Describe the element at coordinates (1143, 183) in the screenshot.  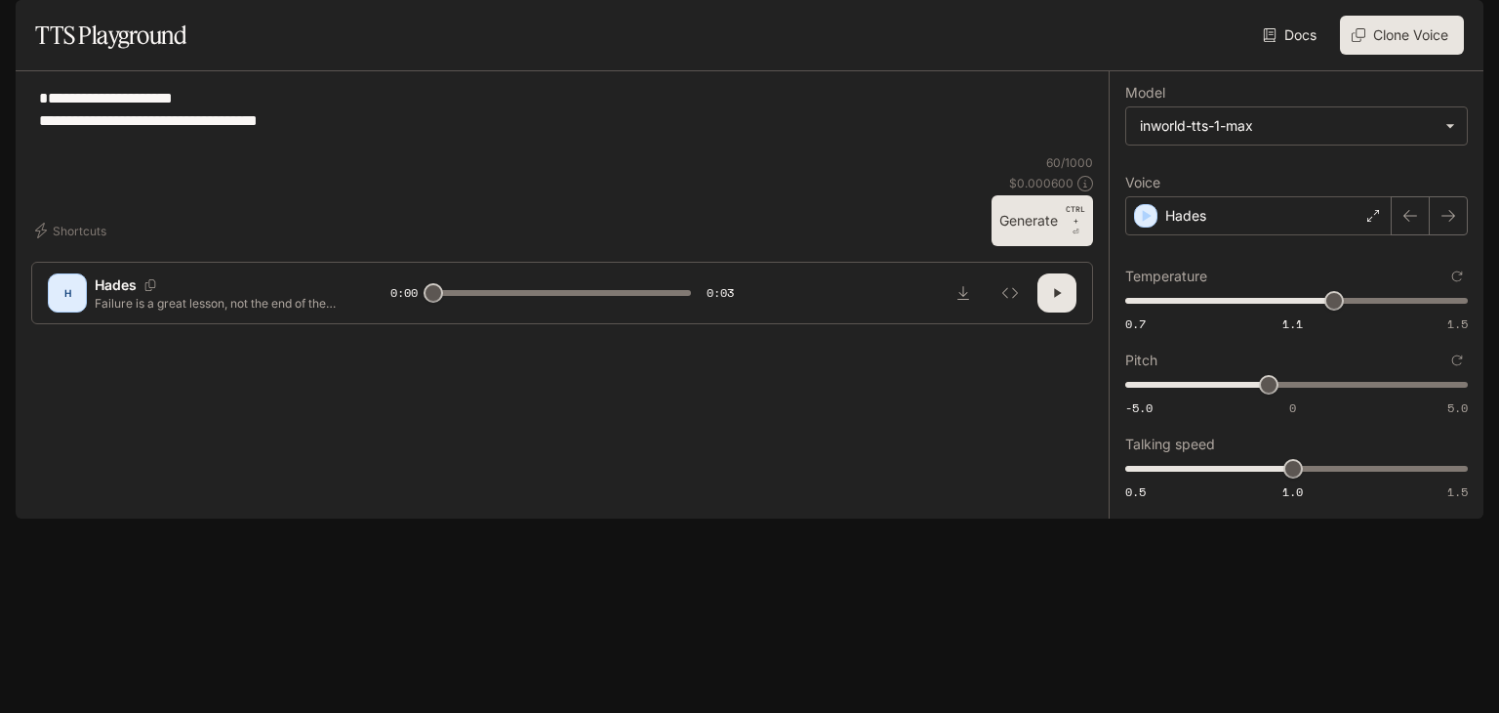
I see `p: Voice` at that location.